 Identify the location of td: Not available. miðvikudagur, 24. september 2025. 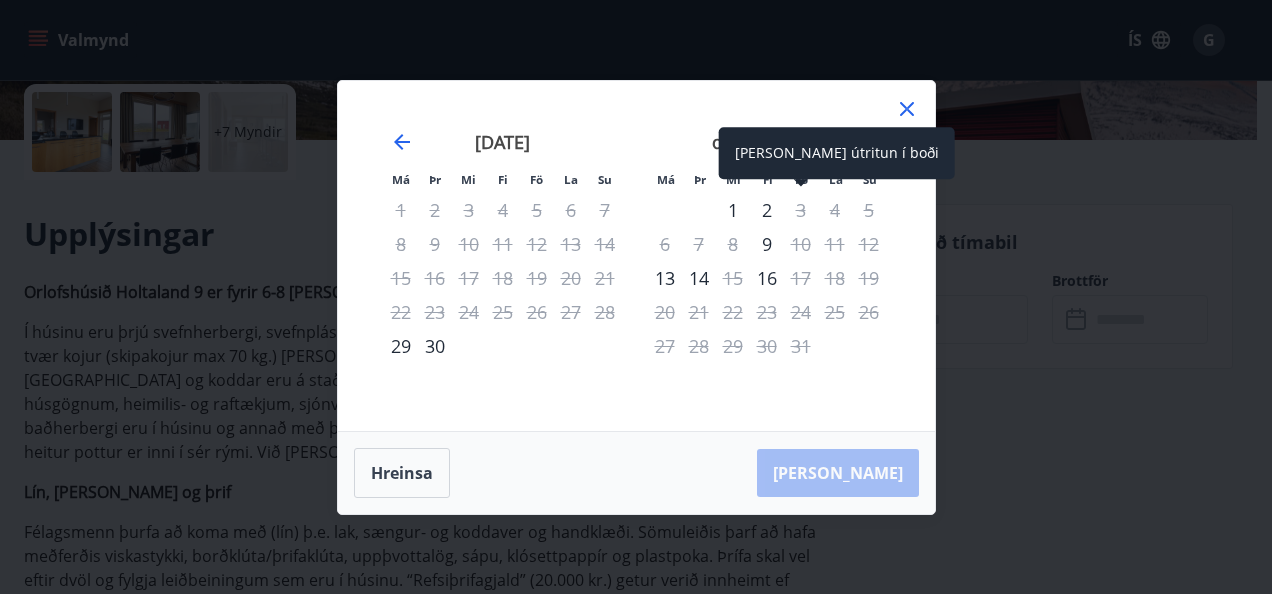
(469, 312).